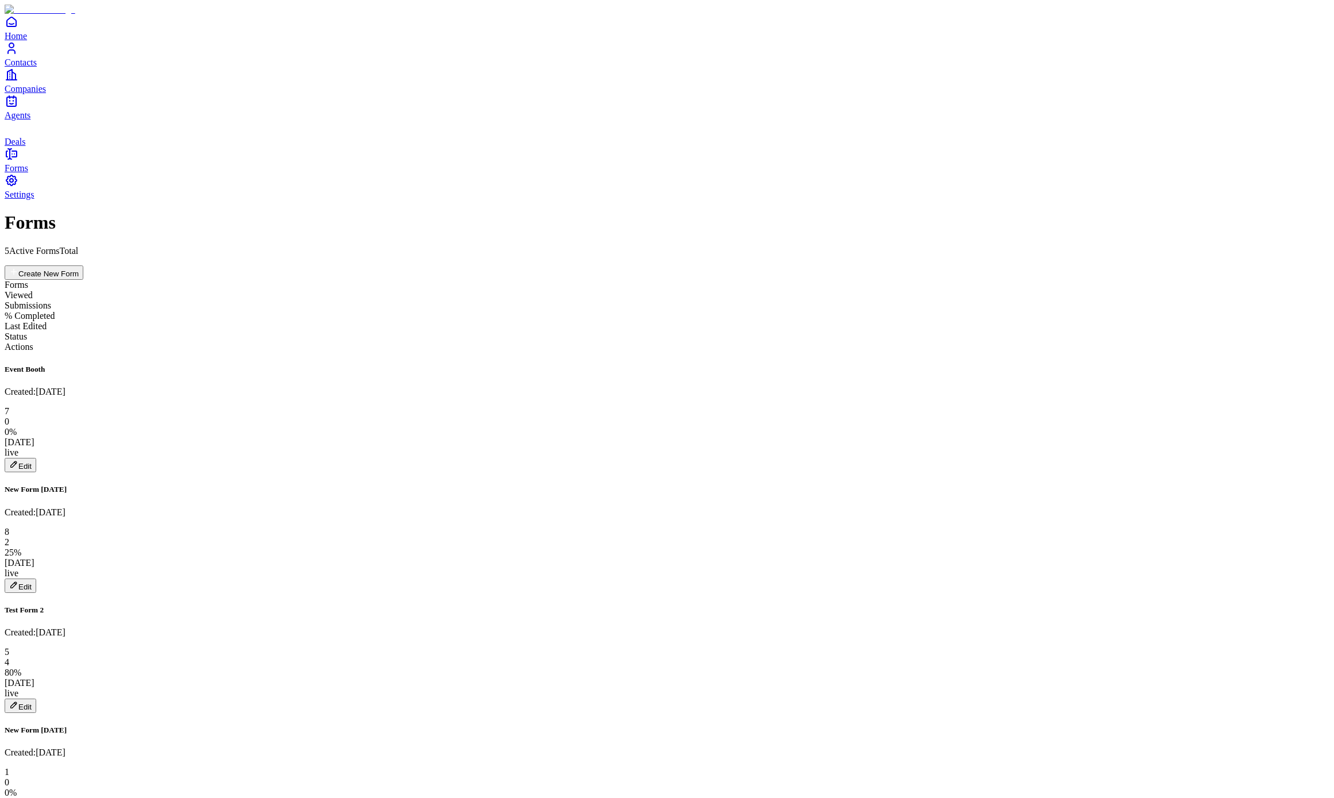 This screenshot has height=798, width=1334. Describe the element at coordinates (667, 326) in the screenshot. I see `div: Last Edited` at that location.